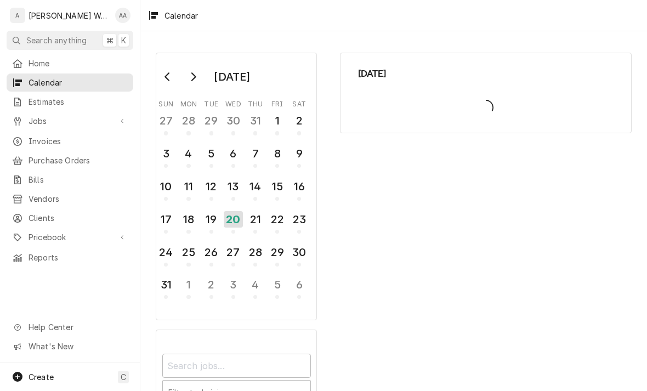 Image resolution: width=647 pixels, height=391 pixels. I want to click on button: Go to previous month, so click(168, 77).